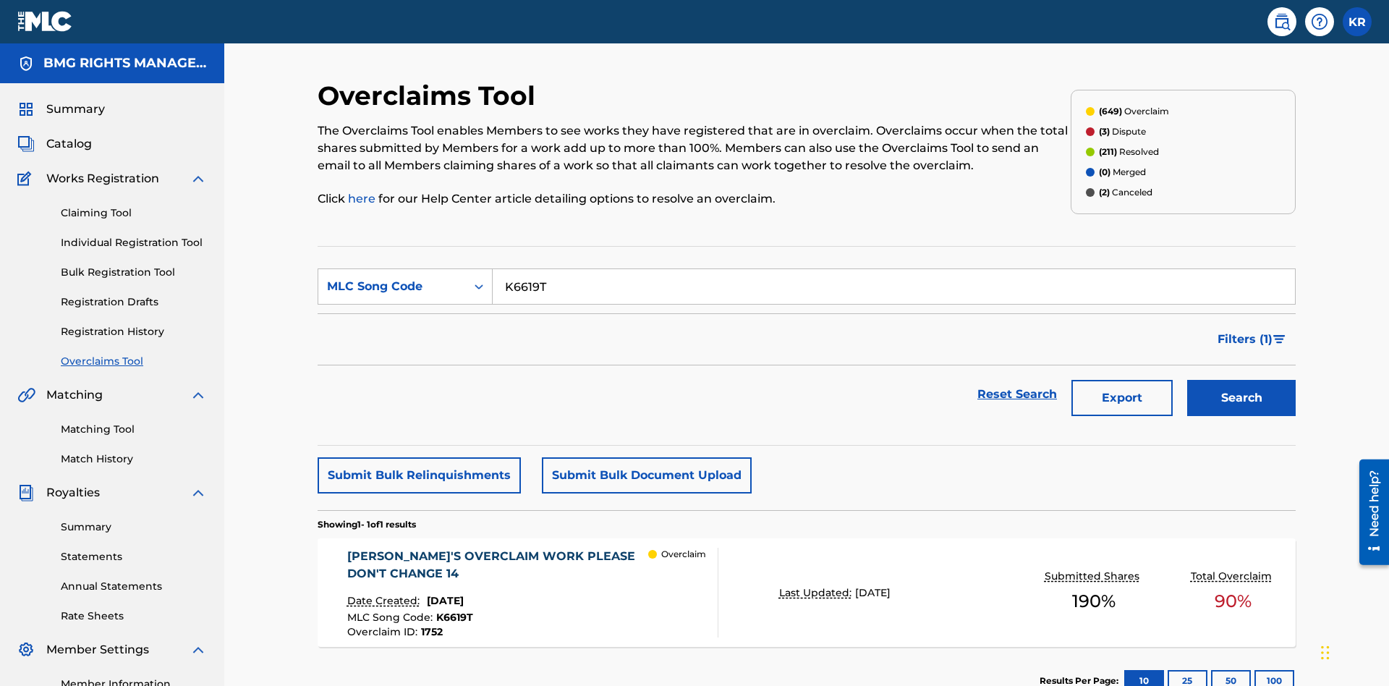 The height and width of the screenshot is (686, 1389). I want to click on span: Catalog, so click(69, 144).